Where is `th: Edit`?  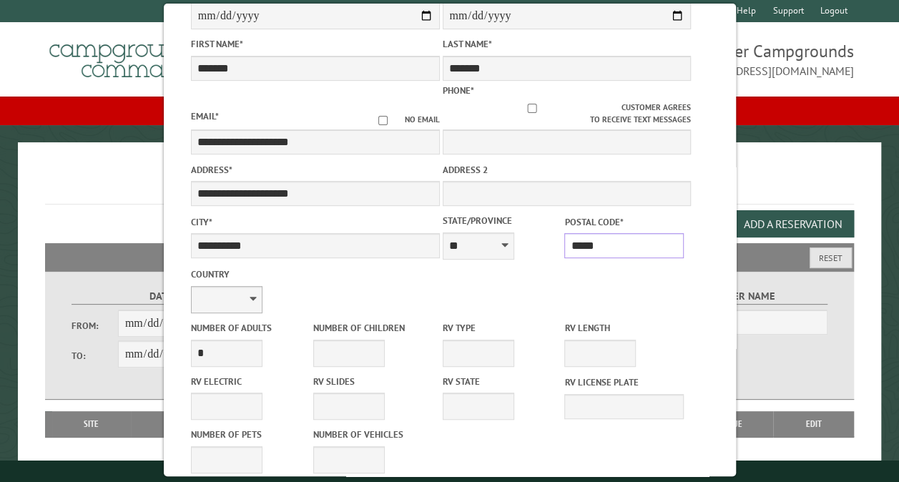 th: Edit is located at coordinates (814, 424).